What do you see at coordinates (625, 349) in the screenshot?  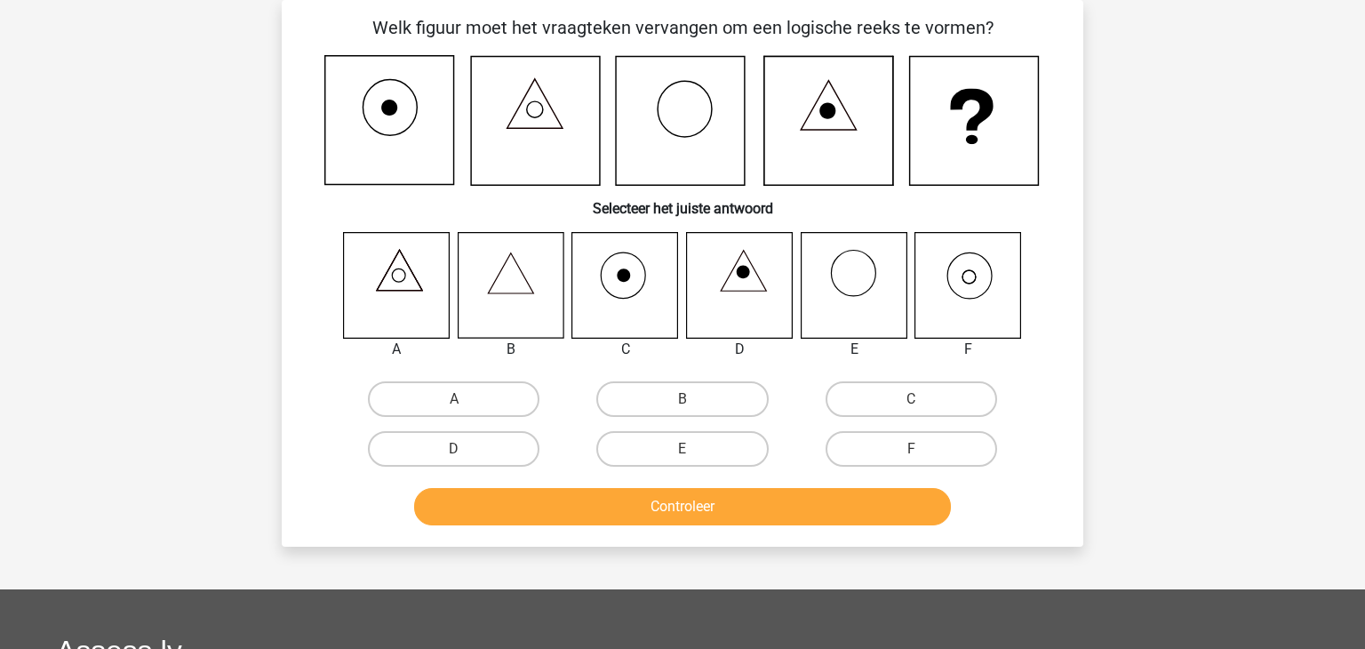 I see `div: C` at bounding box center [625, 349].